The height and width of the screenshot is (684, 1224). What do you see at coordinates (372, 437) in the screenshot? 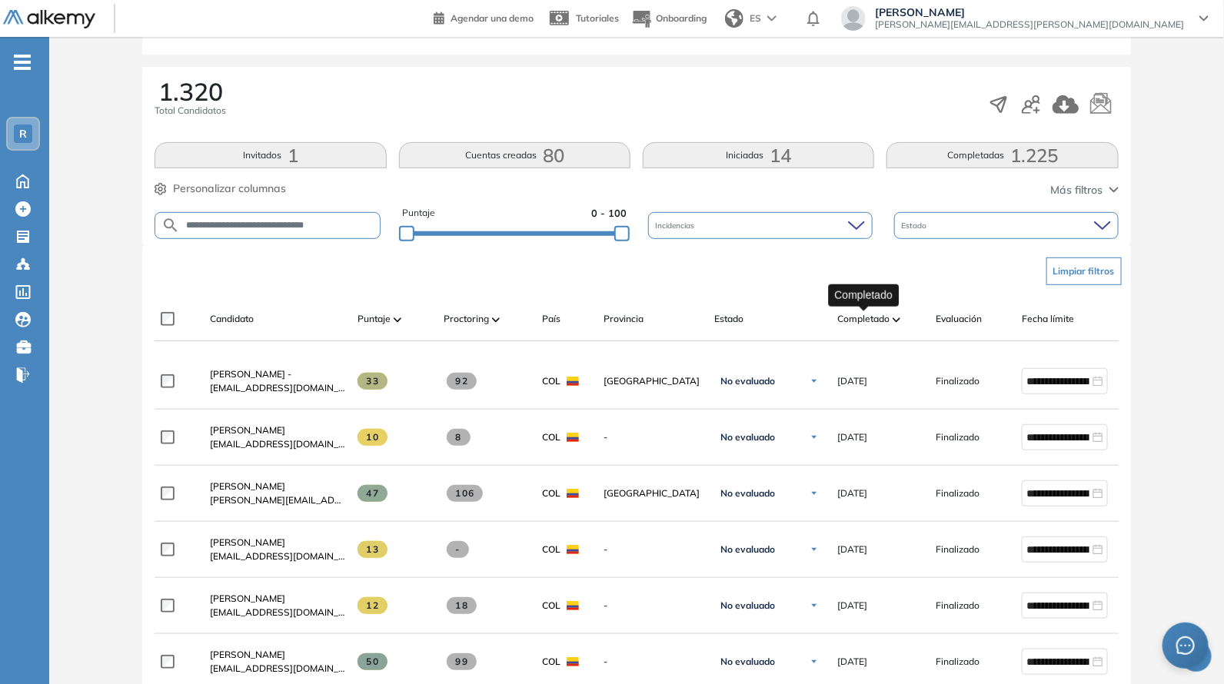
I see `span: 10` at bounding box center [372, 437].